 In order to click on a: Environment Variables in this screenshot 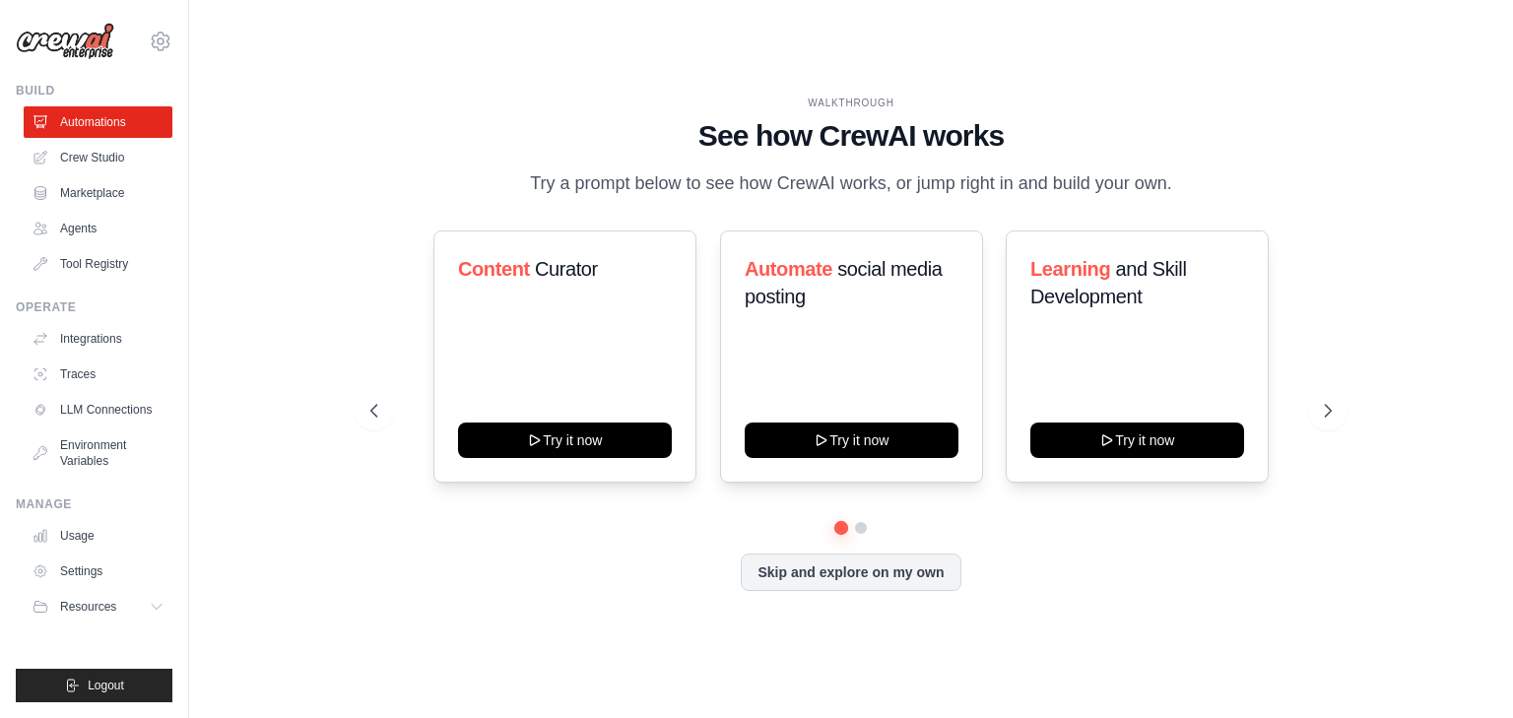, I will do `click(98, 453)`.